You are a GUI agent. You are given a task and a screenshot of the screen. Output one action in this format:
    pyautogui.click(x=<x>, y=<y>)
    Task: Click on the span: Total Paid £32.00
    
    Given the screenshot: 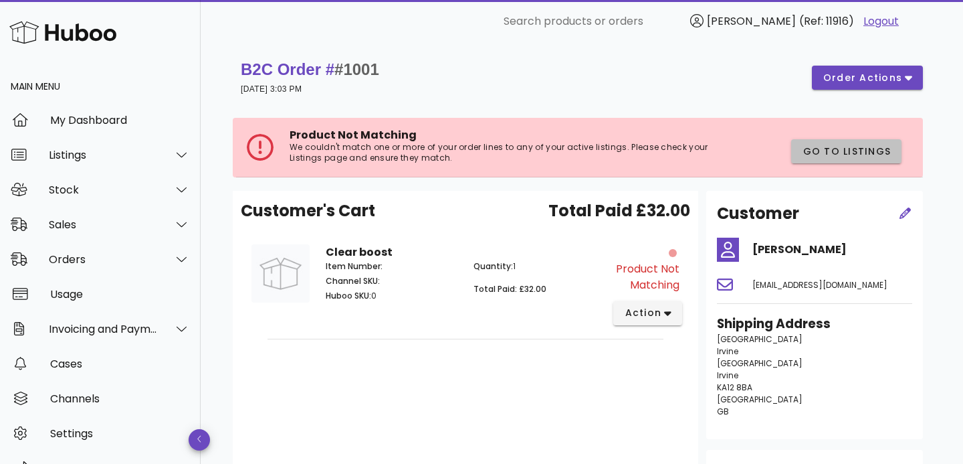 What is the action you would take?
    pyautogui.click(x=619, y=211)
    